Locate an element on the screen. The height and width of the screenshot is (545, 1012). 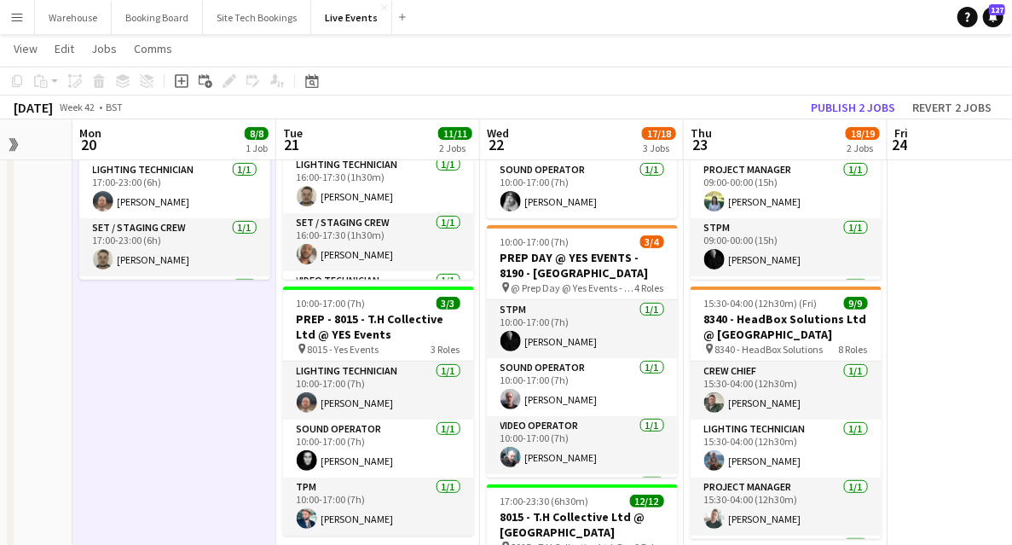
span: 8340 - HeadBox Solutions is located at coordinates (769, 349).